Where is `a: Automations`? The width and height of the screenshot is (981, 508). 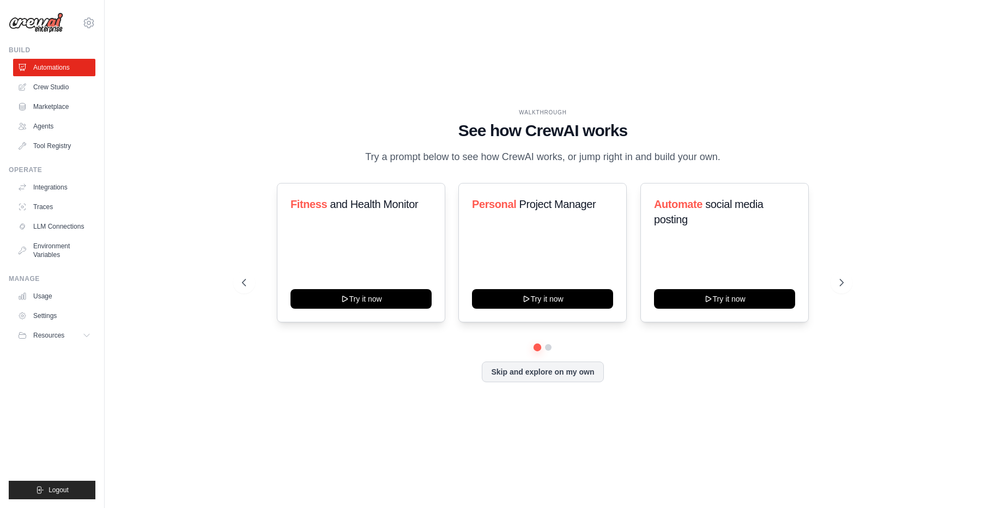 a: Automations is located at coordinates (54, 68).